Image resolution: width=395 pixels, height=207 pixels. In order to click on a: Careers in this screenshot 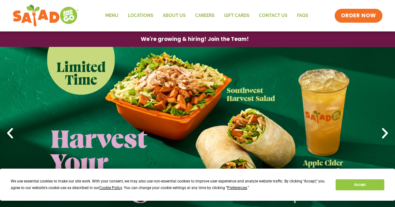, I will do `click(205, 16)`.